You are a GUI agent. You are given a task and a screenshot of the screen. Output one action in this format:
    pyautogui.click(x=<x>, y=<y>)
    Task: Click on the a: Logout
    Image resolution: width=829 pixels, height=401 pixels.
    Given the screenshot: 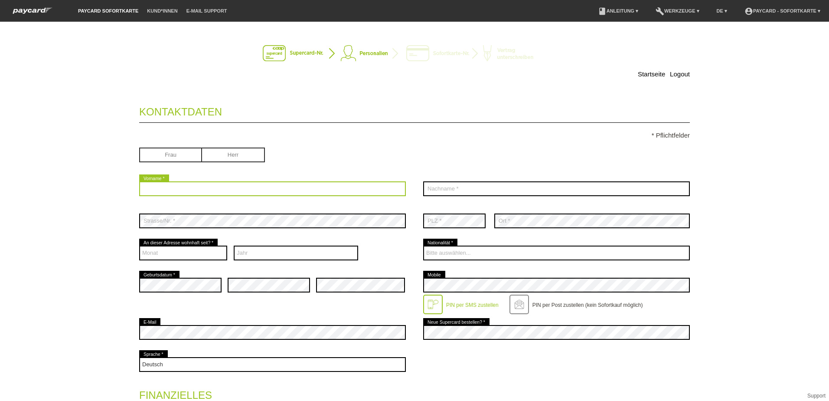 What is the action you would take?
    pyautogui.click(x=680, y=74)
    